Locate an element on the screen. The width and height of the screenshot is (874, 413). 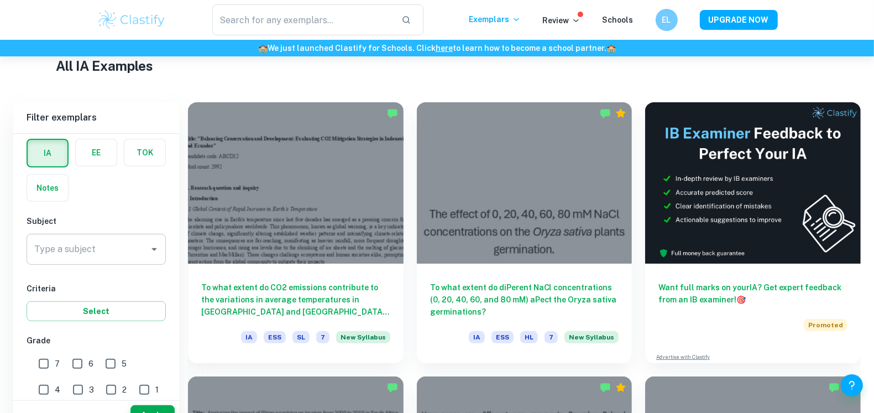
span: 1 is located at coordinates (157, 390).